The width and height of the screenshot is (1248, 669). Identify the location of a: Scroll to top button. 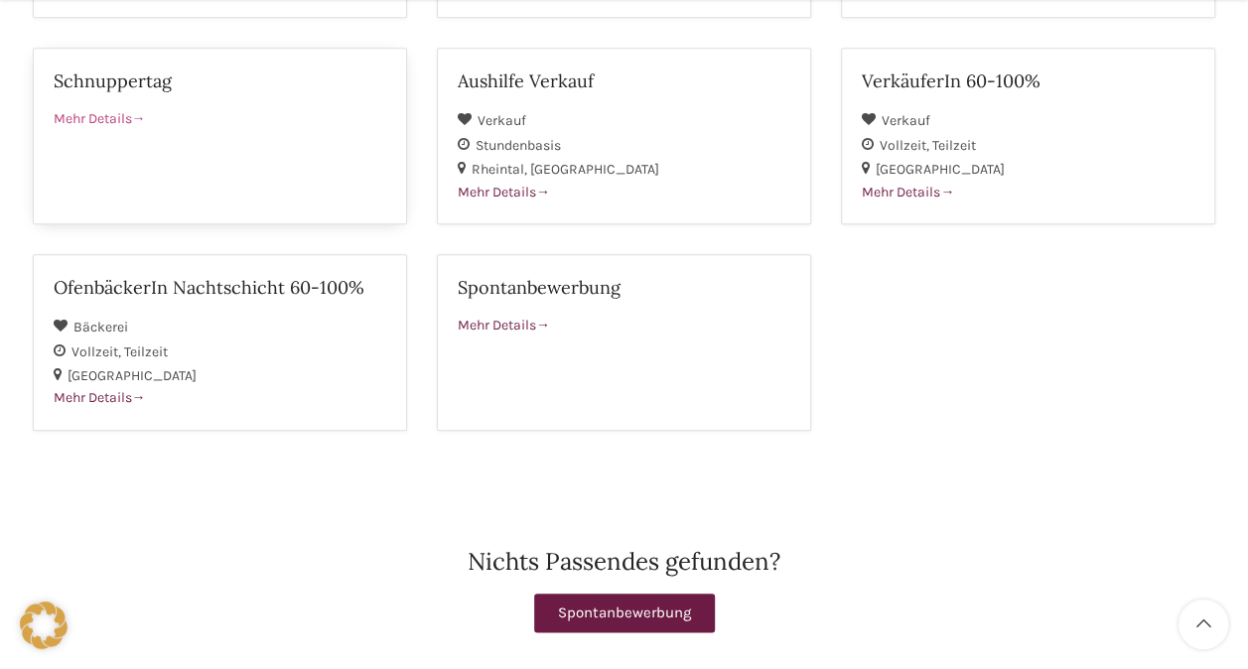
(1204, 625).